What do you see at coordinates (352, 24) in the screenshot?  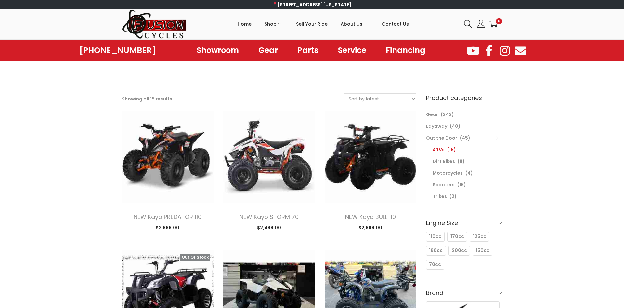 I see `span: About Us` at bounding box center [352, 24].